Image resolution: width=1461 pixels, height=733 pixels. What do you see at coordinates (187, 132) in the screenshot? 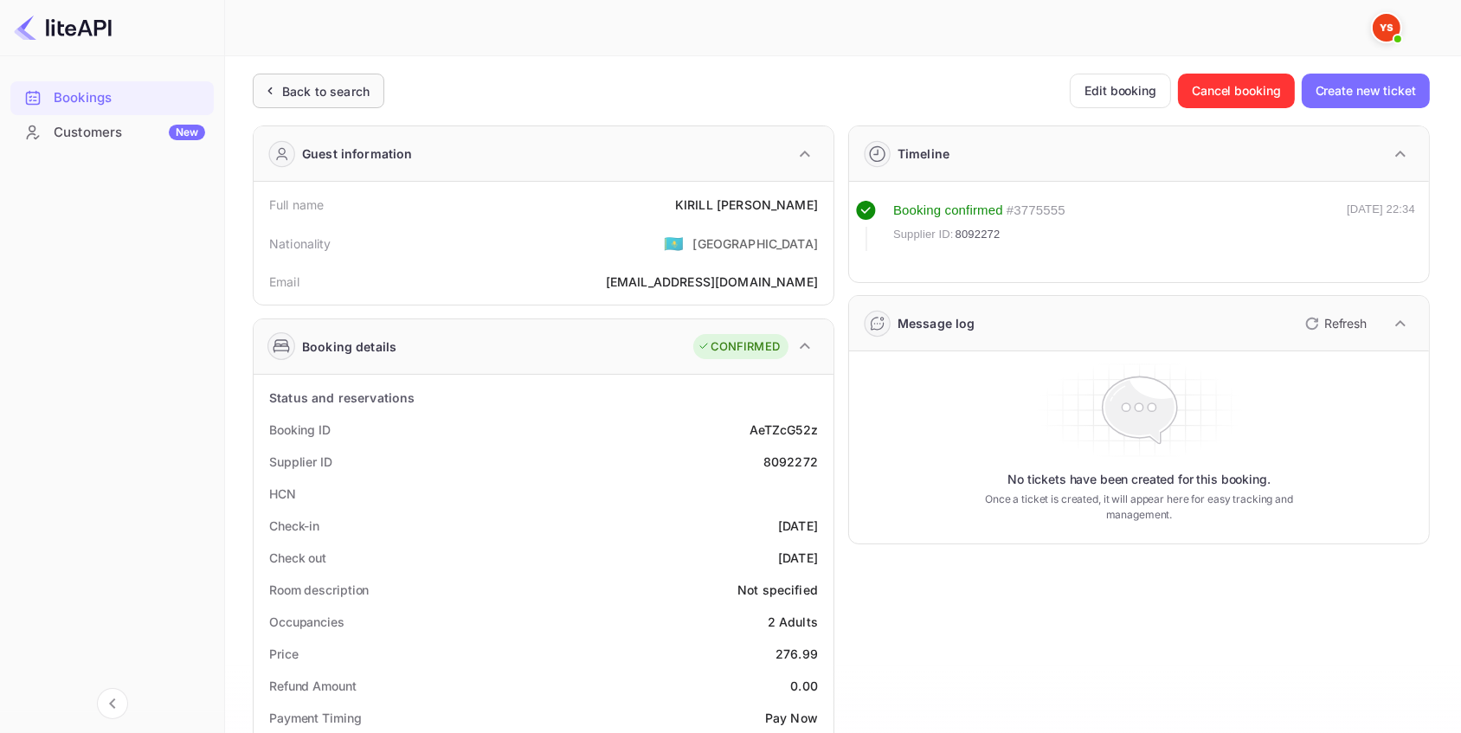
I see `div: New` at bounding box center [187, 132].